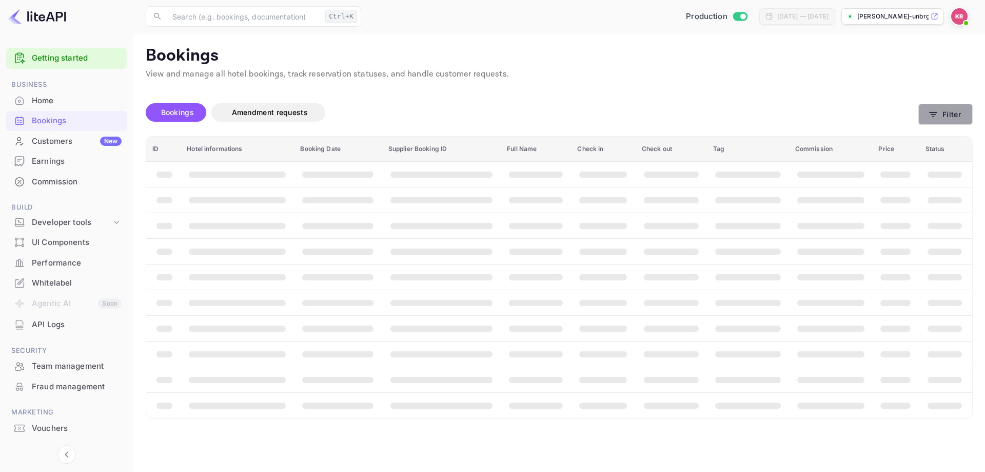  Describe the element at coordinates (66, 262) in the screenshot. I see `a: Performance` at that location.